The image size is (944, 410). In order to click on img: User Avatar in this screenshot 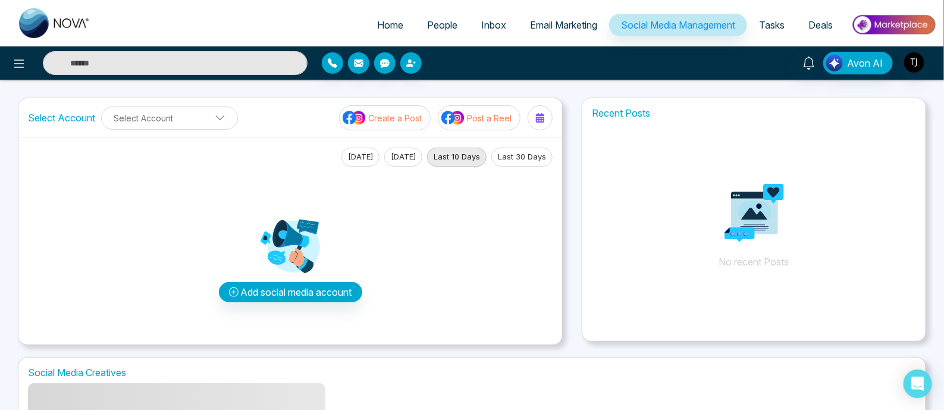, I will do `click(914, 62)`.